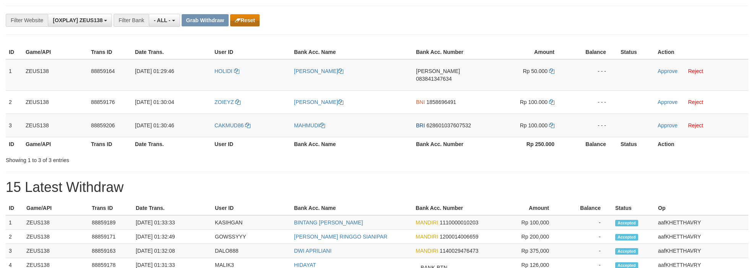 The image size is (754, 268). What do you see at coordinates (110, 237) in the screenshot?
I see `td: 88859171` at bounding box center [110, 237].